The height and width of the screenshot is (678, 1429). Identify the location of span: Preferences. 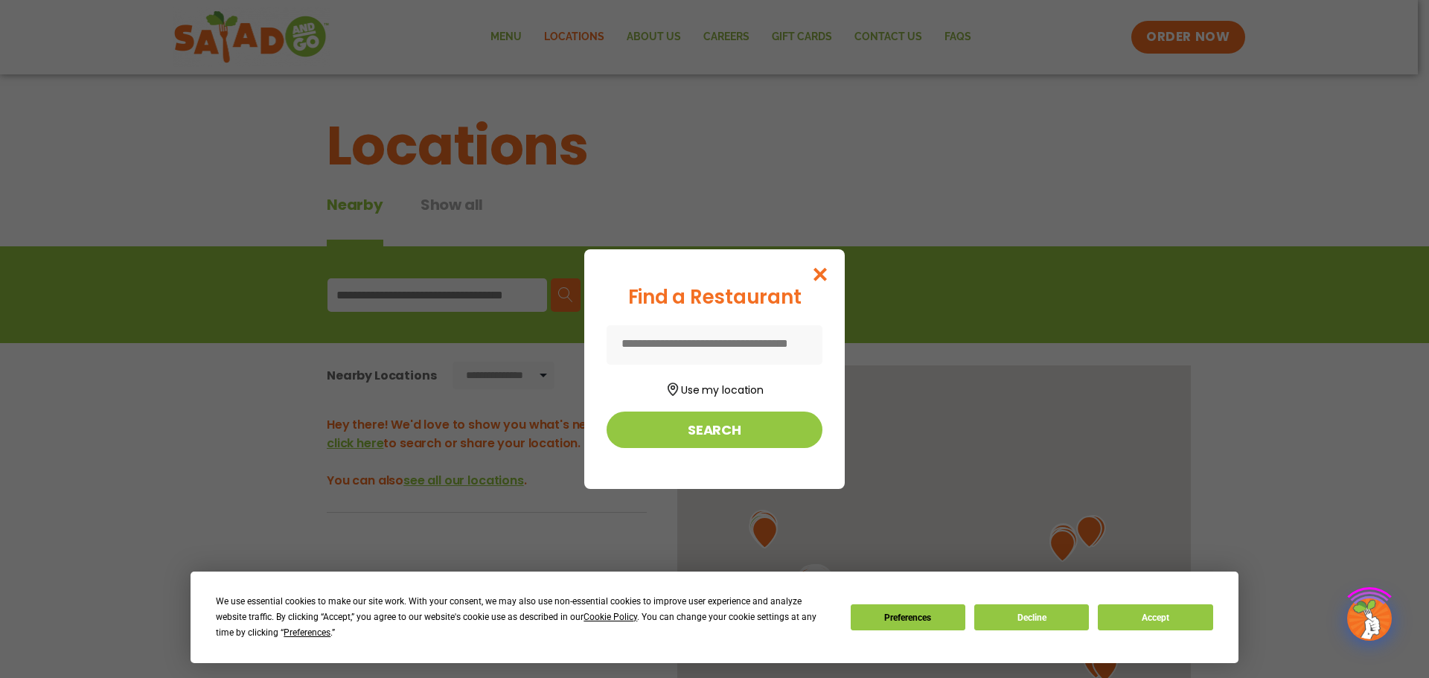
(307, 633).